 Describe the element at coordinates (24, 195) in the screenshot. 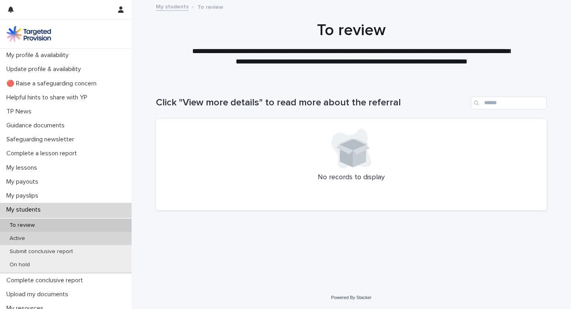

I see `p: My payslips` at that location.